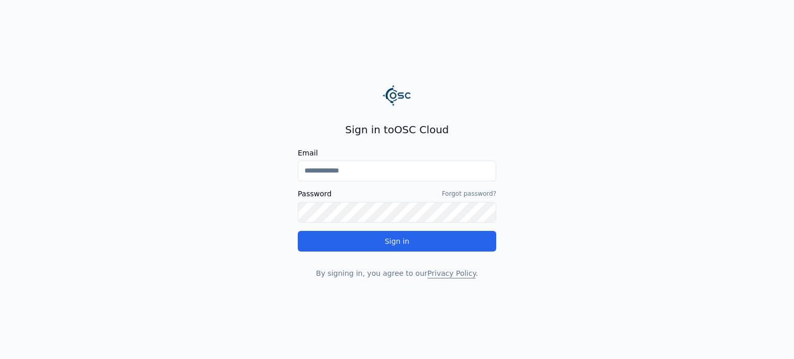  What do you see at coordinates (451, 273) in the screenshot?
I see `a: Privacy Policy` at bounding box center [451, 273].